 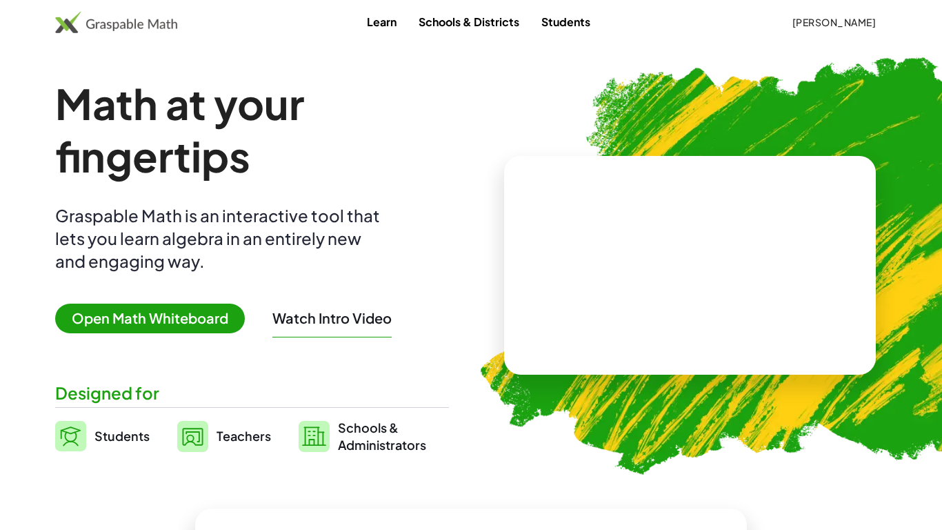 What do you see at coordinates (362, 436) in the screenshot?
I see `a: Schools &Administrators` at bounding box center [362, 436].